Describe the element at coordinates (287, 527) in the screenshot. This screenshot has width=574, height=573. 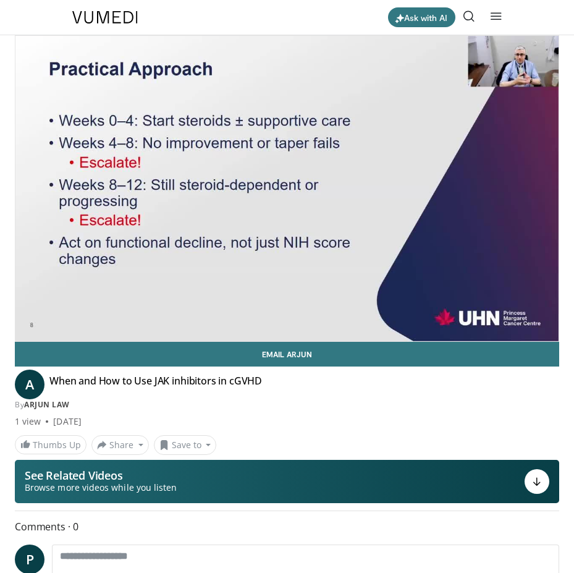
I see `span: Comments 0` at that location.